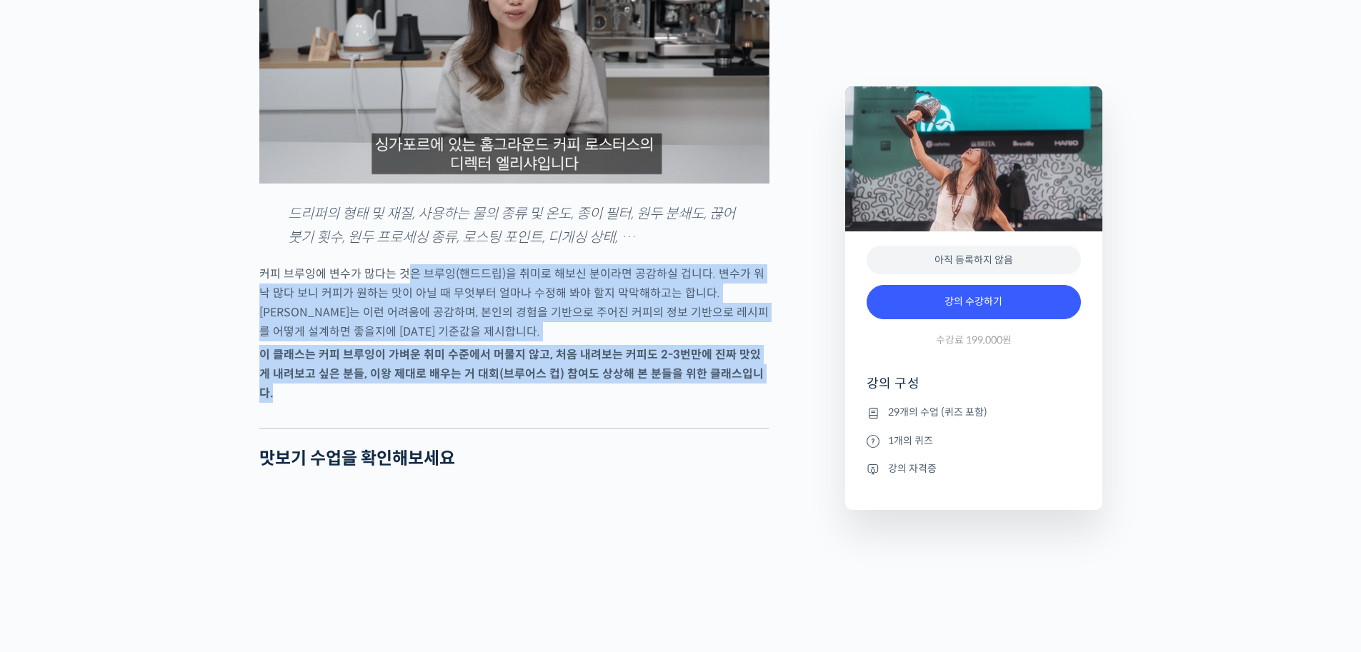  I want to click on strong: 이 클래스는 커피 브루잉이 가벼운 취미 수준에서 머물지 않고, 처음 내려보는 커피도 2-3번만에 진짜 맛있게 내려보고 싶은 분들, 이왕 제대로 배우는 거 대회(브루어스 컵) ..., so click(512, 374).